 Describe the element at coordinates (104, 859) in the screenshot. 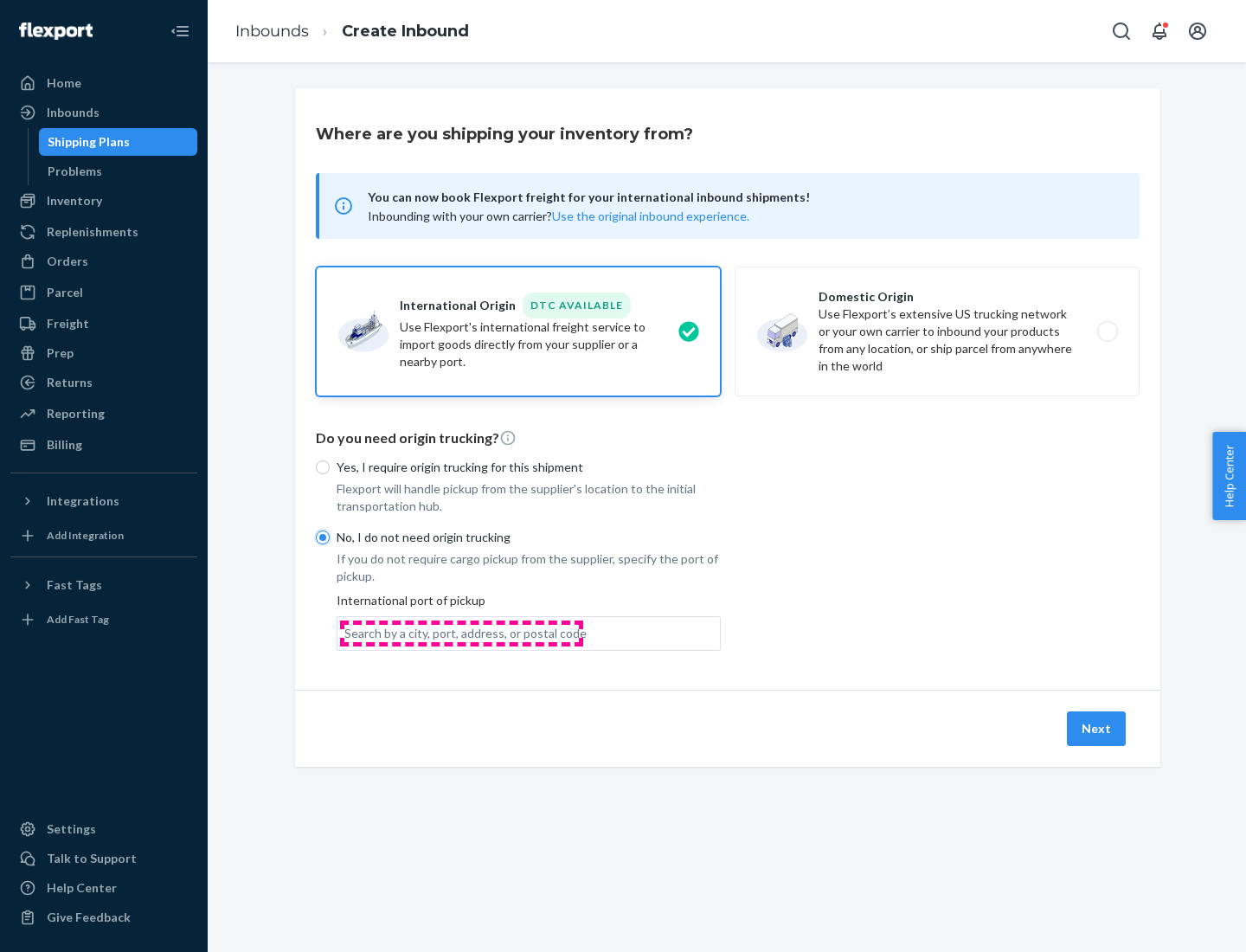

I see `a: Talk to Support` at that location.